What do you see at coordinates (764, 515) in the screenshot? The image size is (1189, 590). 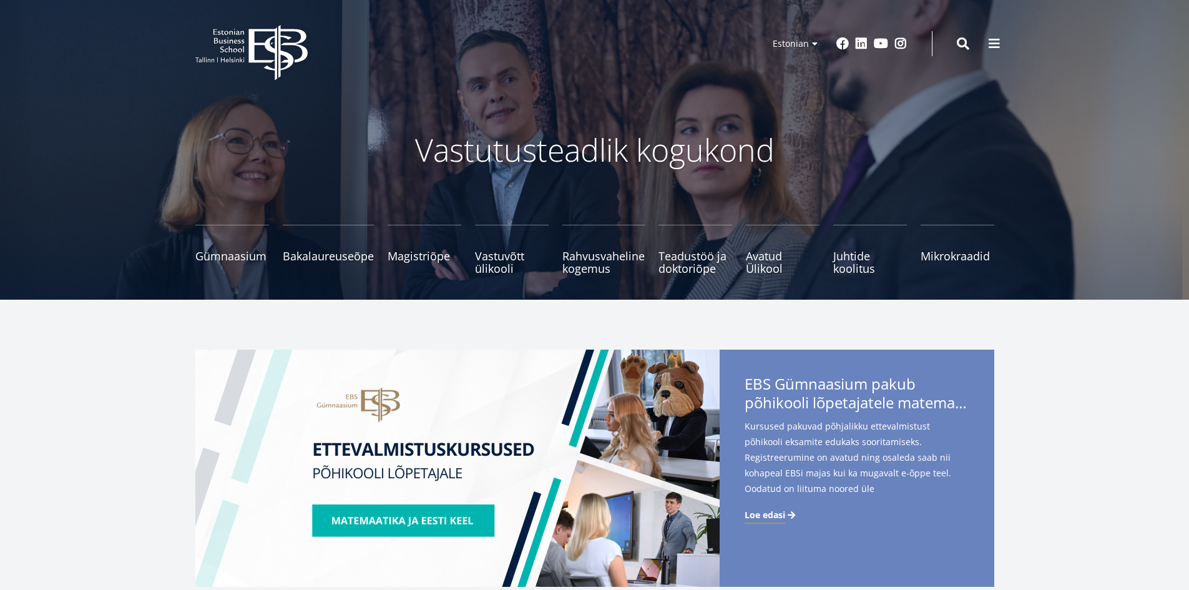 I see `span: Loe edasi` at bounding box center [764, 515].